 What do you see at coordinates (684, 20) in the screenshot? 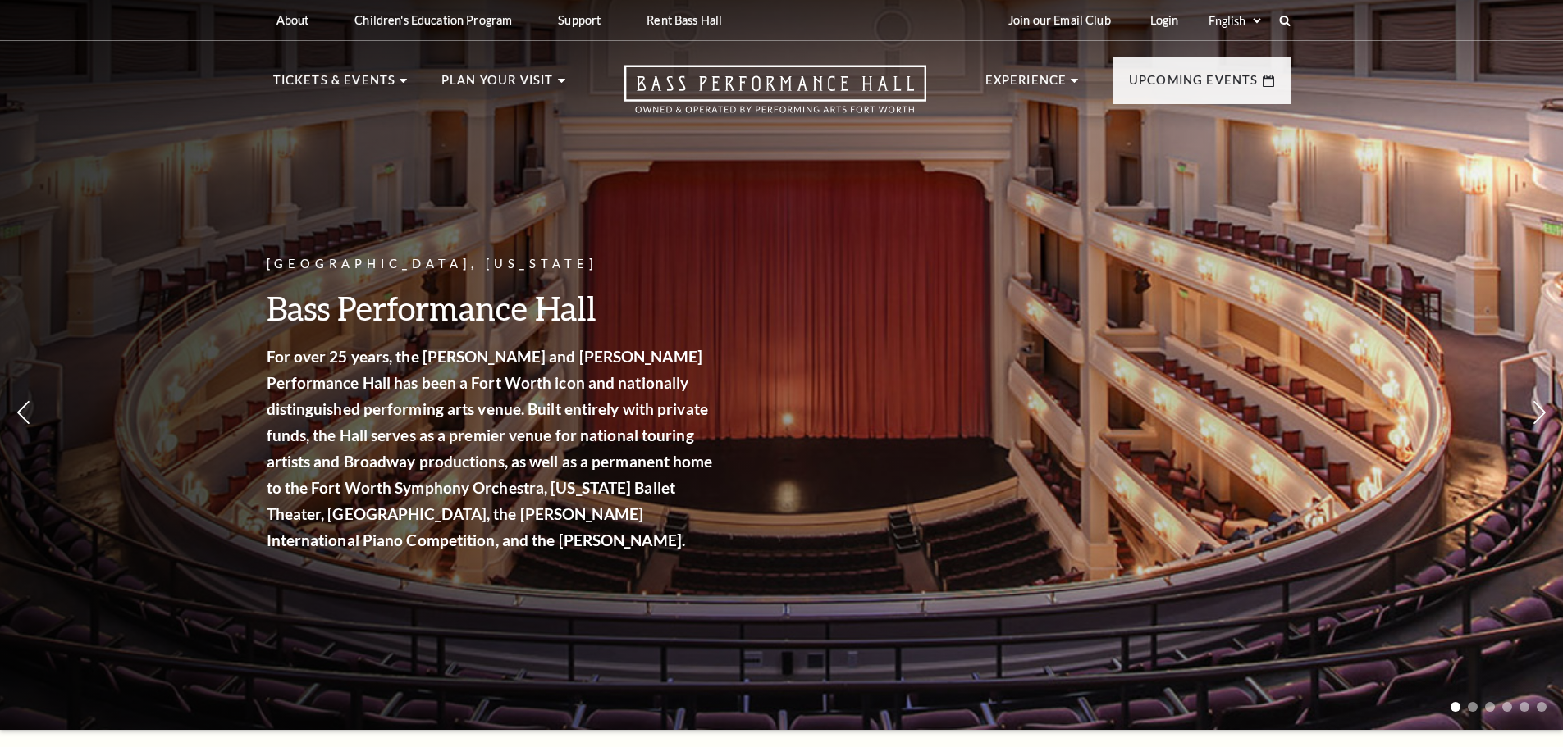
I see `p: Rent Bass Hall` at bounding box center [684, 20].